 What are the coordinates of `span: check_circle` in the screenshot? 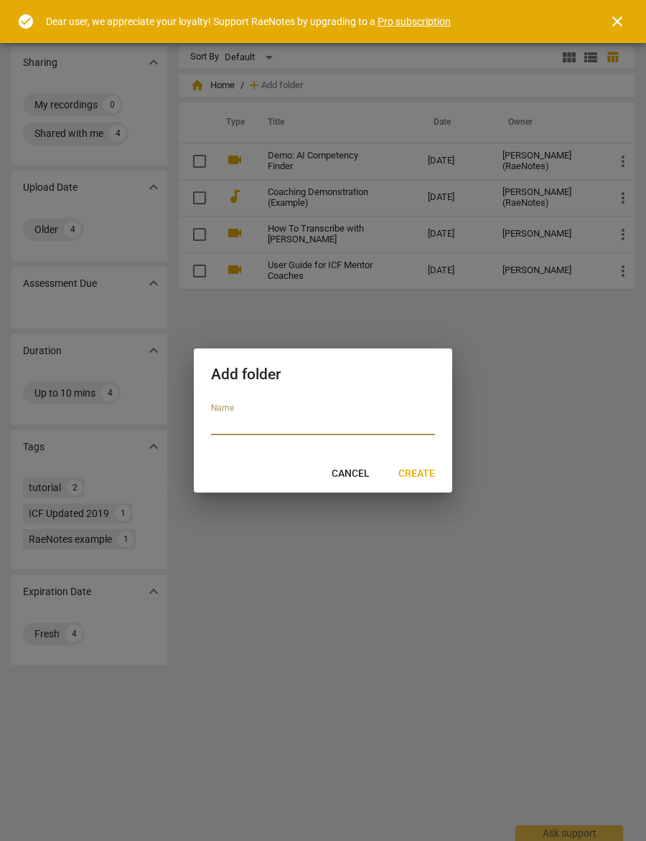 It's located at (26, 22).